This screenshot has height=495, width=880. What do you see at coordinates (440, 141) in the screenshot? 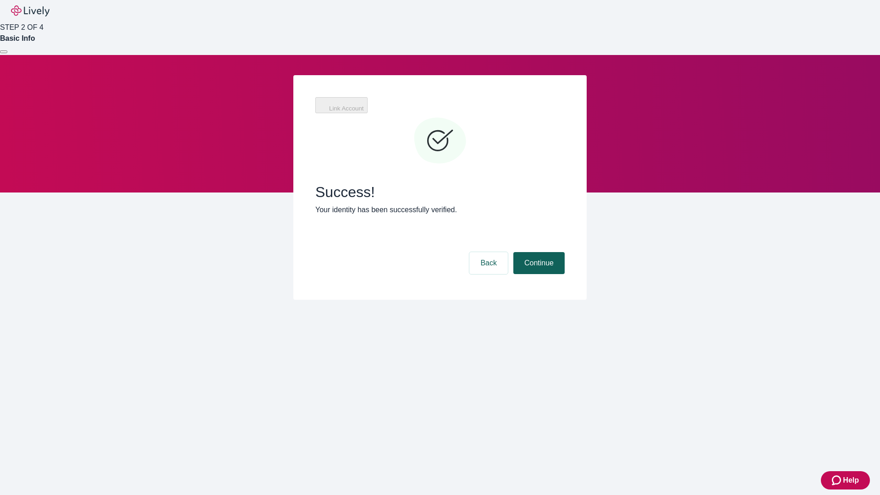
I see `svg: Checkmark icon` at bounding box center [440, 141].